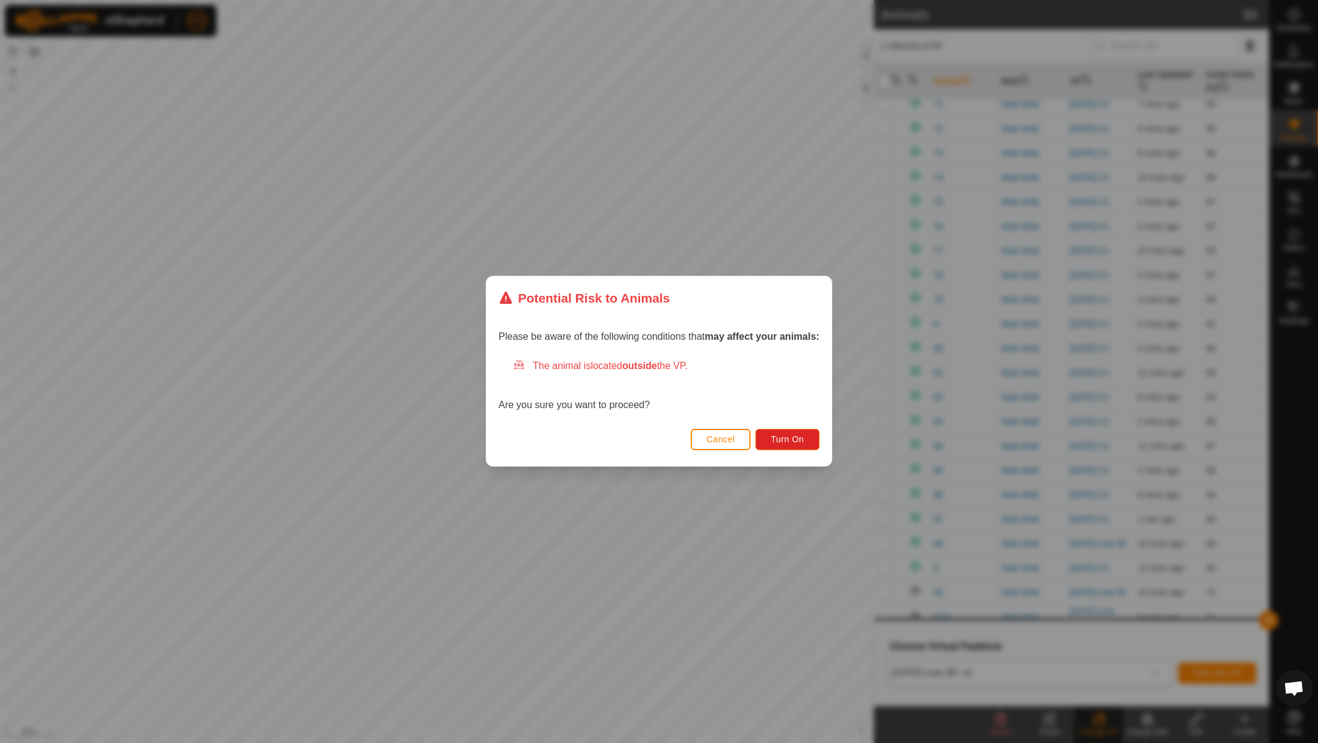 The image size is (1318, 743). Describe the element at coordinates (762, 337) in the screenshot. I see `strong: may affect your animals:` at that location.